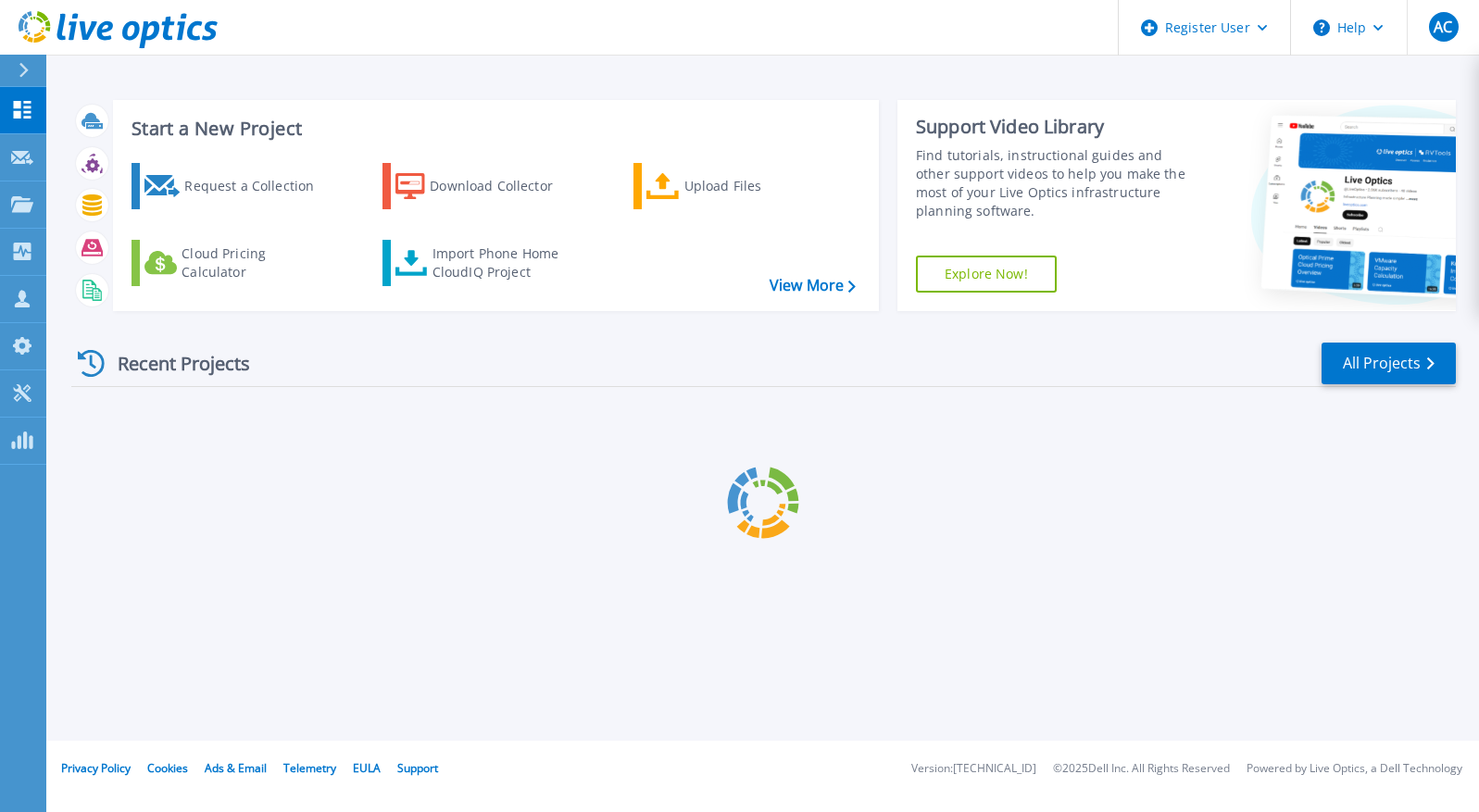 The width and height of the screenshot is (1479, 812). I want to click on a: Upload Files, so click(736, 186).